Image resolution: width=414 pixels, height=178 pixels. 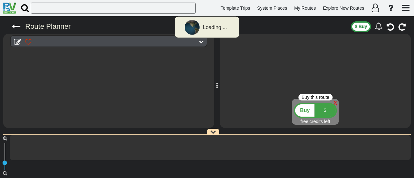 What do you see at coordinates (272, 8) in the screenshot?
I see `a: System Places` at bounding box center [272, 8].